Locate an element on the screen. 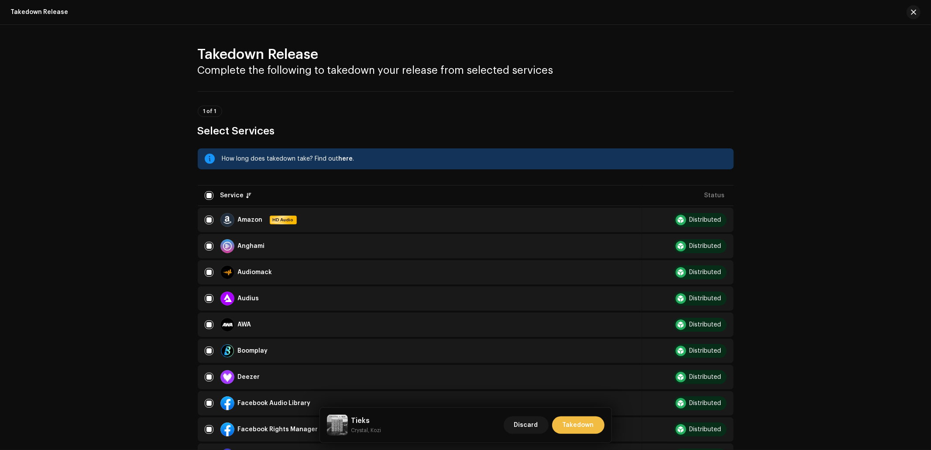 This screenshot has height=450, width=931. div: Deezer is located at coordinates (249, 377).